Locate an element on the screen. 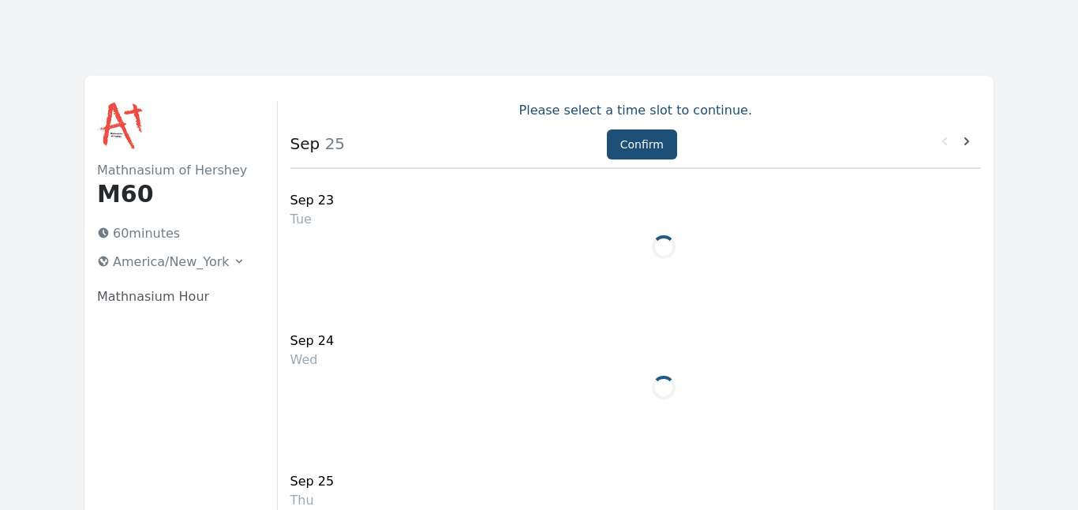  div: Tue is located at coordinates (312, 219).